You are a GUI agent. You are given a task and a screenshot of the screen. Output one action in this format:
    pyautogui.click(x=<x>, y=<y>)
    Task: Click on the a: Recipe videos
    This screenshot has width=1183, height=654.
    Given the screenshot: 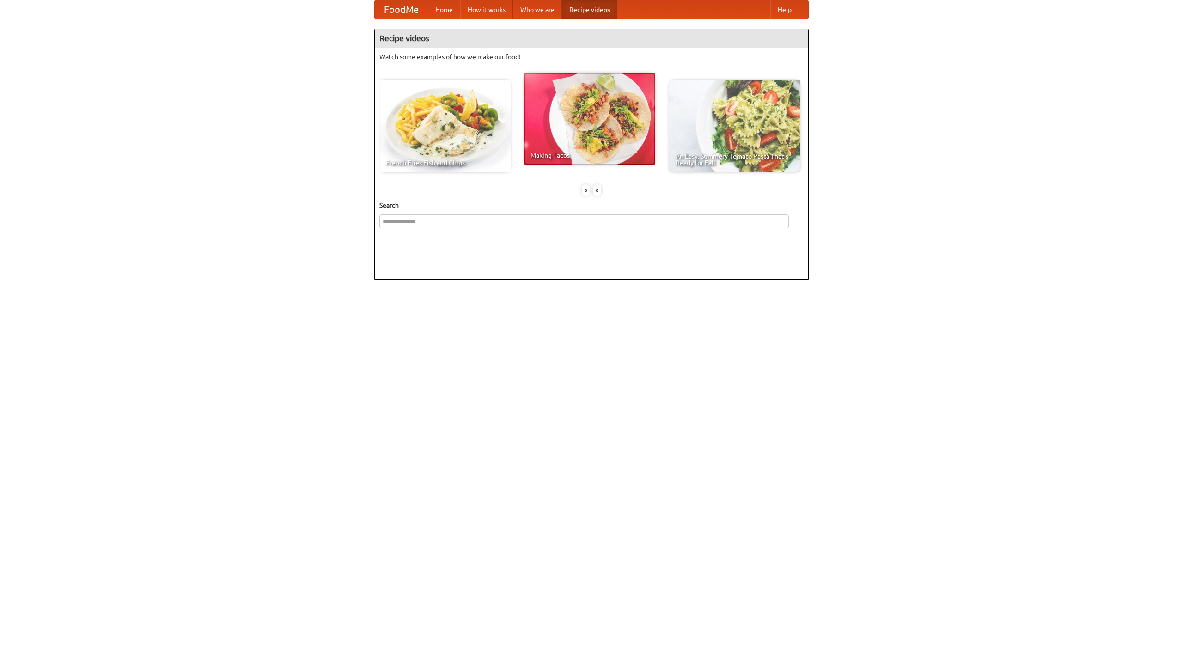 What is the action you would take?
    pyautogui.click(x=590, y=10)
    